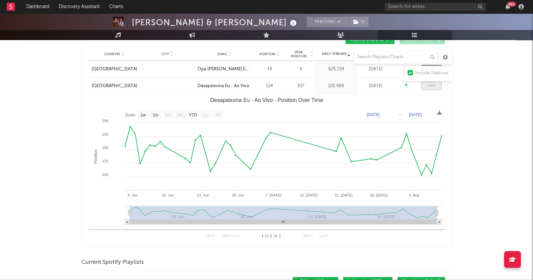 The width and height of the screenshot is (533, 280). What do you see at coordinates (143, 115) in the screenshot?
I see `text: 1w` at bounding box center [143, 115].